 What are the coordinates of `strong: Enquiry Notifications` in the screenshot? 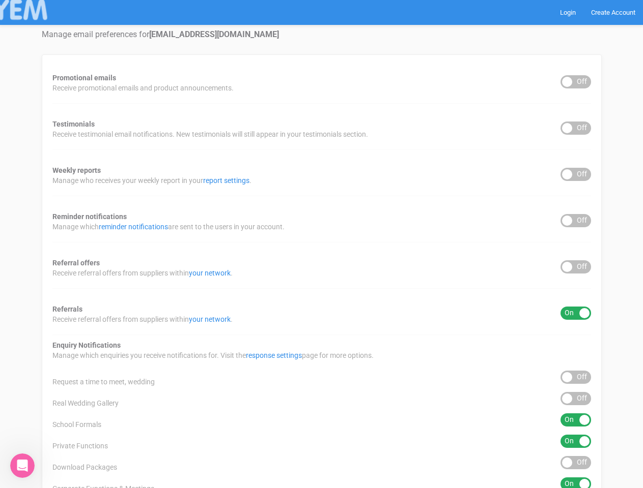 It's located at (87, 345).